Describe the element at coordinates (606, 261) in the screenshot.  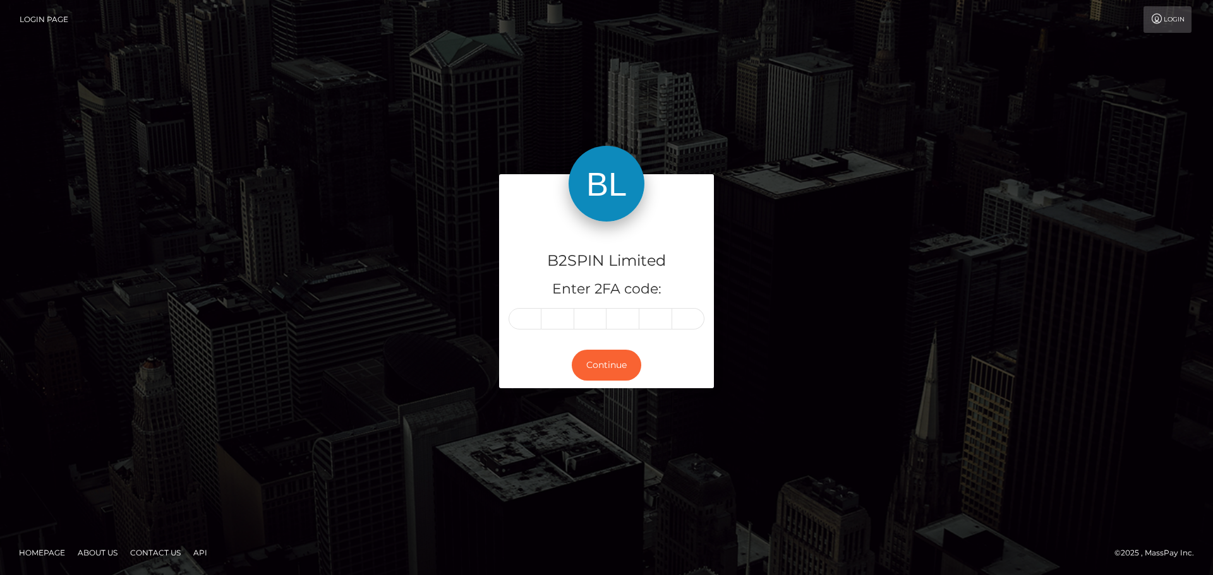
I see `h4: B2SPIN Limited` at that location.